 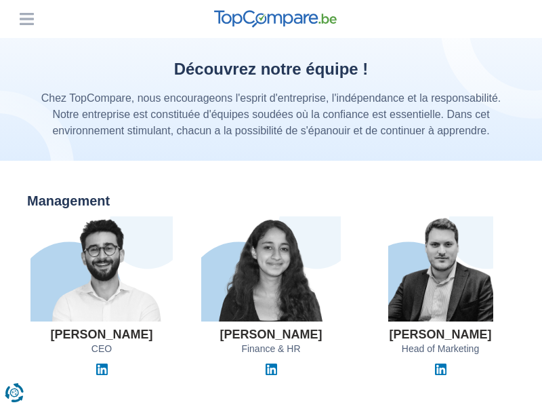 I want to click on img: Jihane El Khyari, so click(x=271, y=268).